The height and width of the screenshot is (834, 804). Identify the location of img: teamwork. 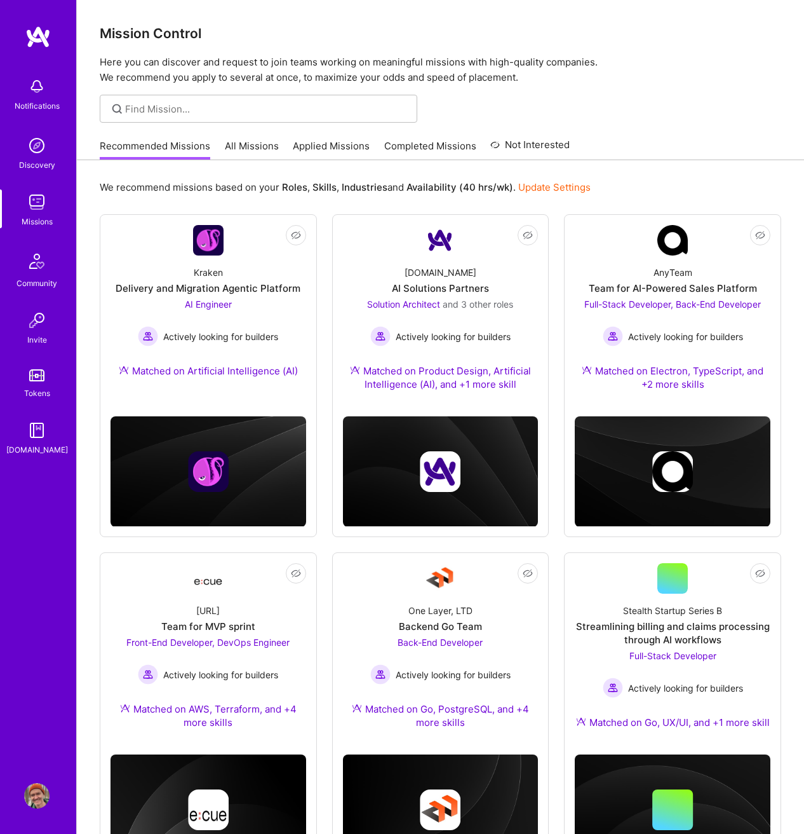
(37, 202).